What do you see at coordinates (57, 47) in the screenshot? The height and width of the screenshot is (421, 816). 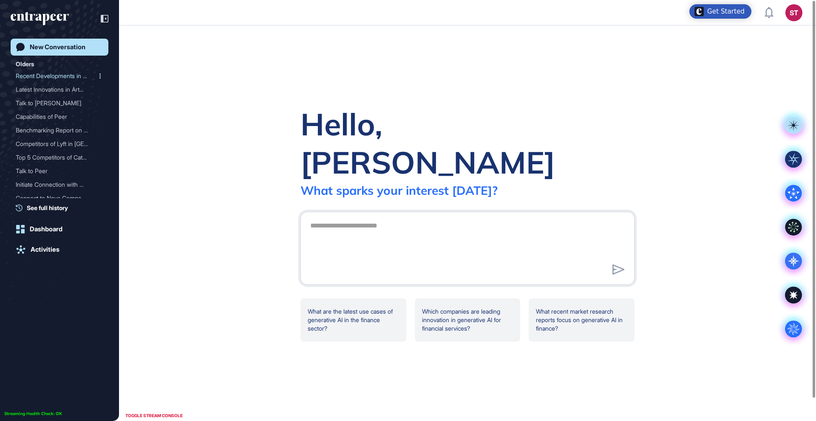 I see `div: New Conversation` at bounding box center [57, 47].